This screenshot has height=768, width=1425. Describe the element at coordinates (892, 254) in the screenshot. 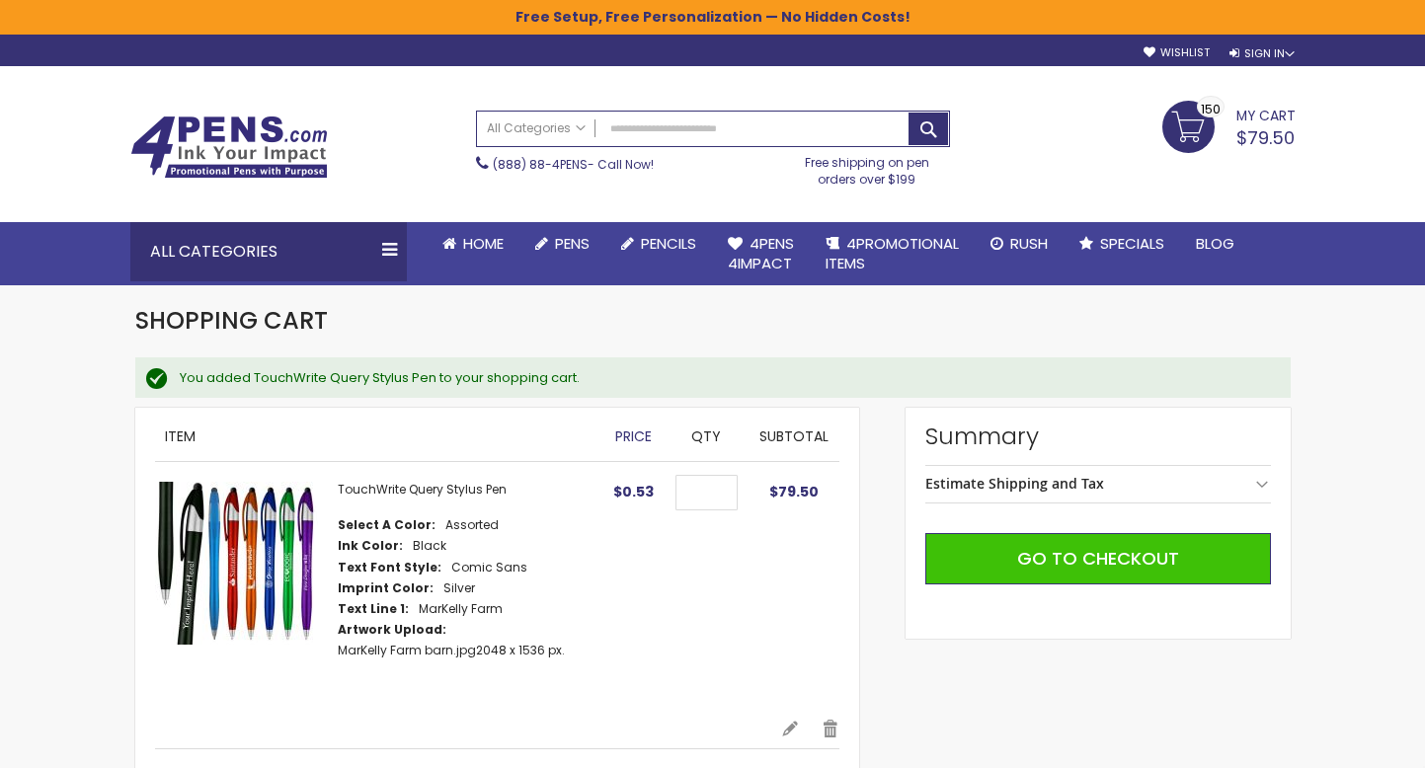

I see `a: 4PROMOTIONALITEMS` at that location.